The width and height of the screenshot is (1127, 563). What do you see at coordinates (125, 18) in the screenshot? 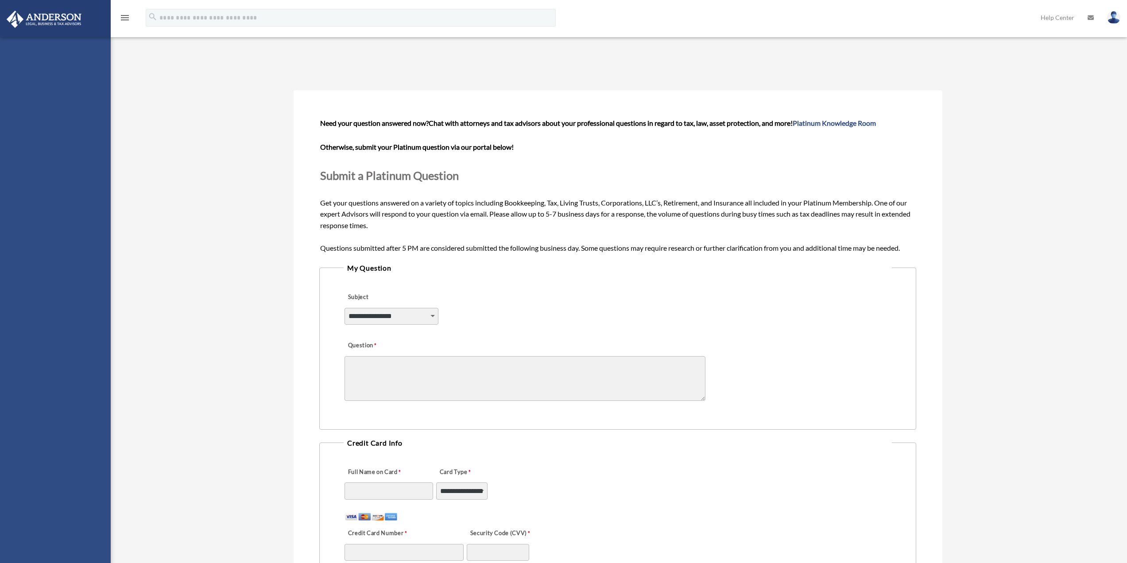
I see `i: menu` at bounding box center [125, 18].